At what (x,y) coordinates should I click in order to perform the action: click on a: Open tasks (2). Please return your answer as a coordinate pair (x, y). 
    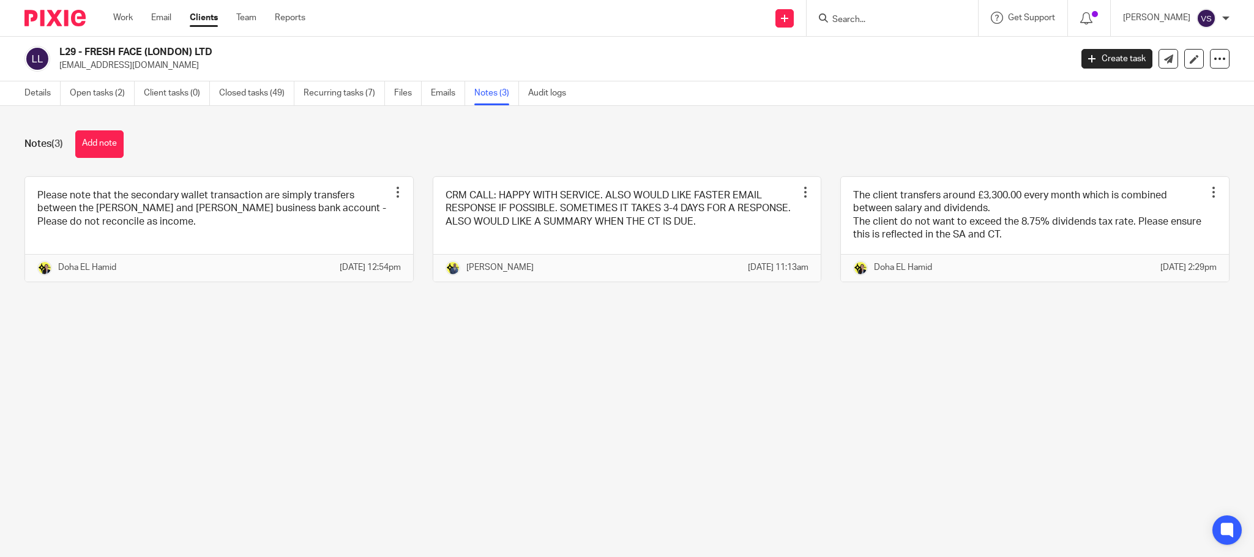
    Looking at the image, I should click on (102, 93).